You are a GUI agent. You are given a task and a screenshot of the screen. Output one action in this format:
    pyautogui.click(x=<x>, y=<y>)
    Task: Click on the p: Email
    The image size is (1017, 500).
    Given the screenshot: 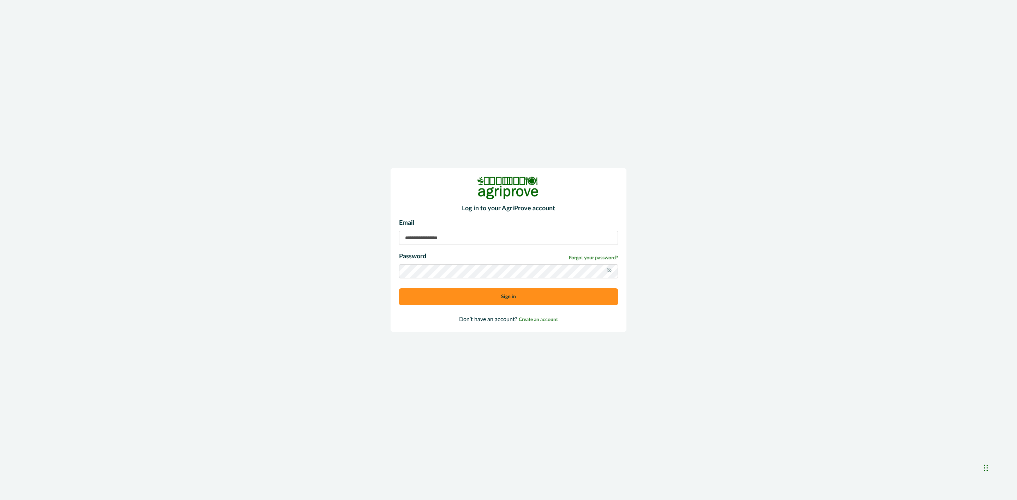 What is the action you would take?
    pyautogui.click(x=509, y=223)
    